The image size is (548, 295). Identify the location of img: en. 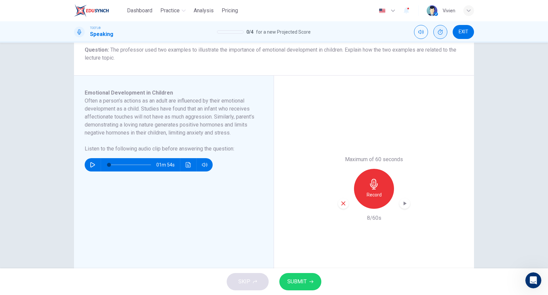
(382, 11).